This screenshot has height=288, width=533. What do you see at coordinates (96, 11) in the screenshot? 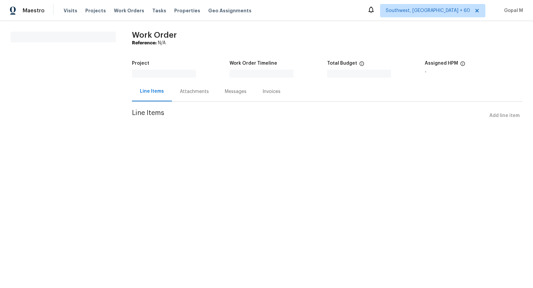
I see `span: Projects` at bounding box center [96, 11].